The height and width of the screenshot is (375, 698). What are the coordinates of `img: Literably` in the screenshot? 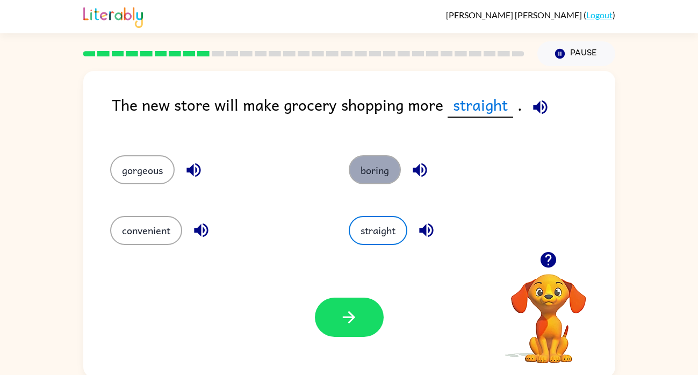 It's located at (113, 16).